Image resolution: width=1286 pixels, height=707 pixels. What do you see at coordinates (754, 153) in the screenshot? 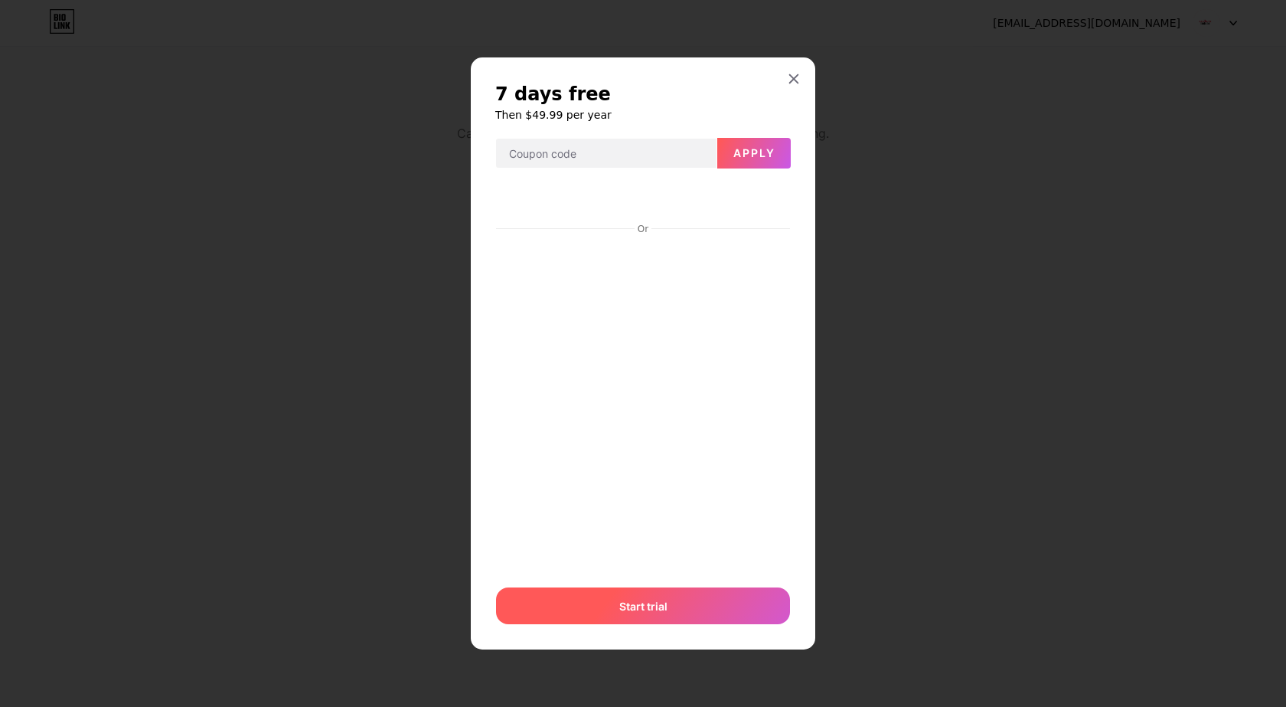
I see `button: Apply` at bounding box center [754, 153].